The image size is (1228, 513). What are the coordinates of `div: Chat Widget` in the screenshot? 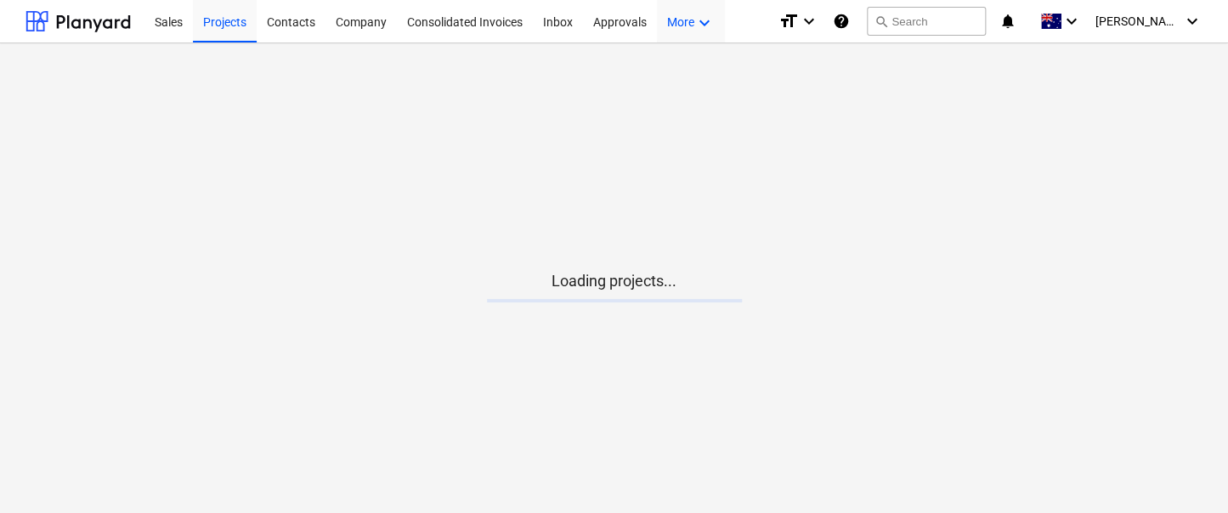 It's located at (1185, 472).